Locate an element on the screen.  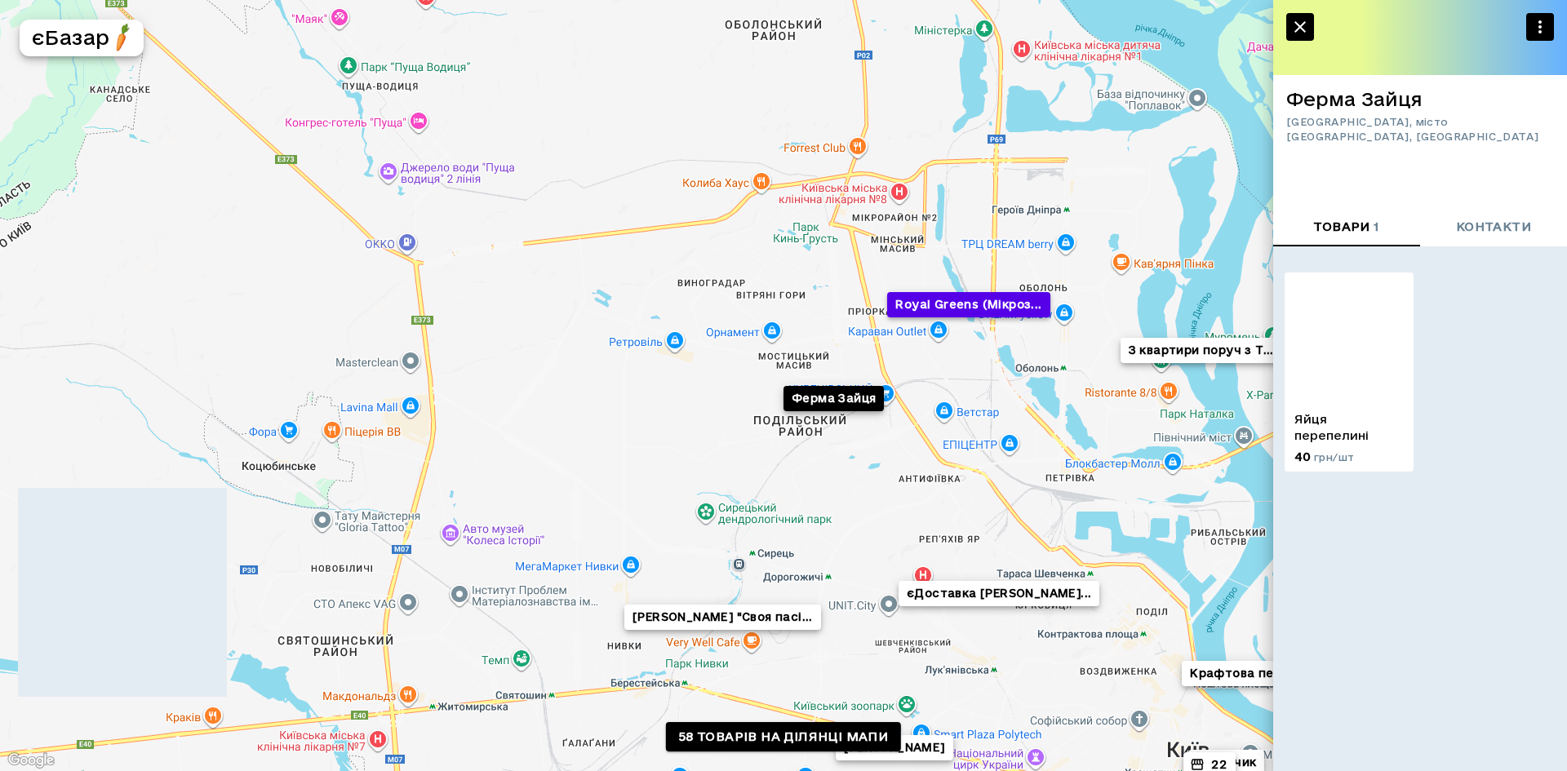
img: logo is located at coordinates (122, 37).